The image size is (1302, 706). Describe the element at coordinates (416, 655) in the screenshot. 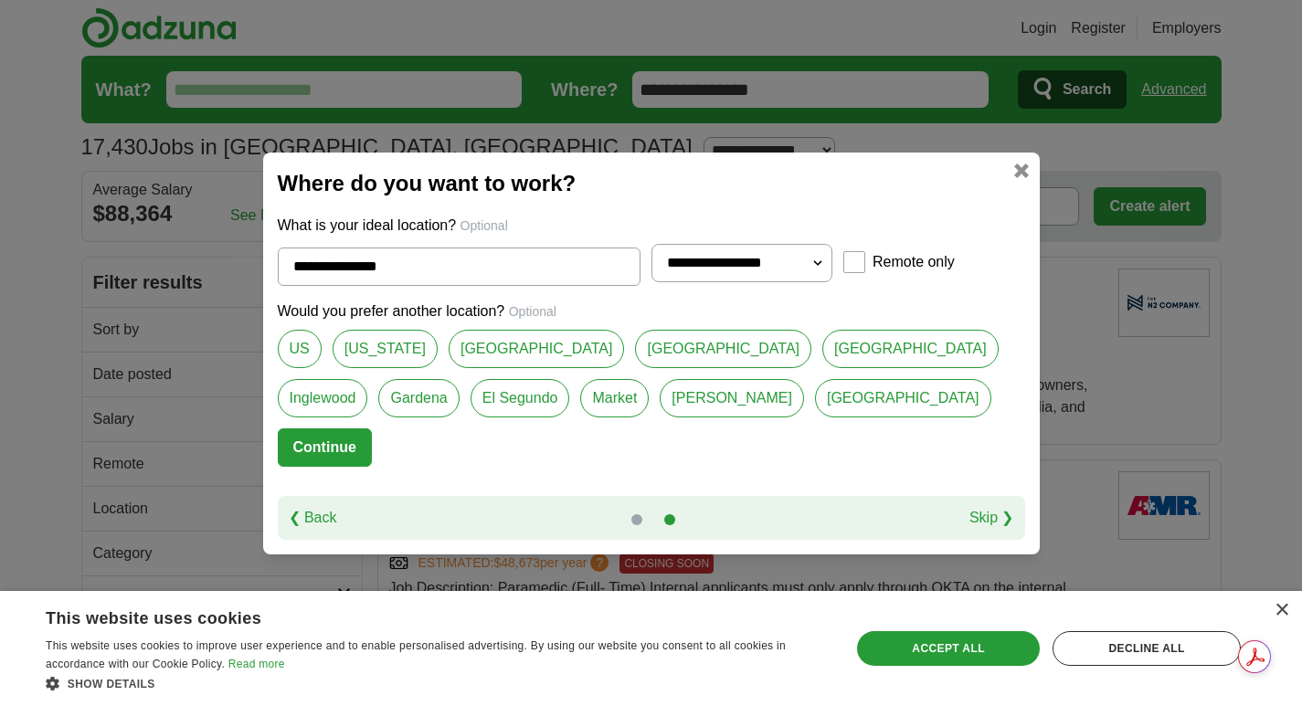

I see `span: This website uses cookies to improve user experience and to enable personalised advertising. By u...` at that location.